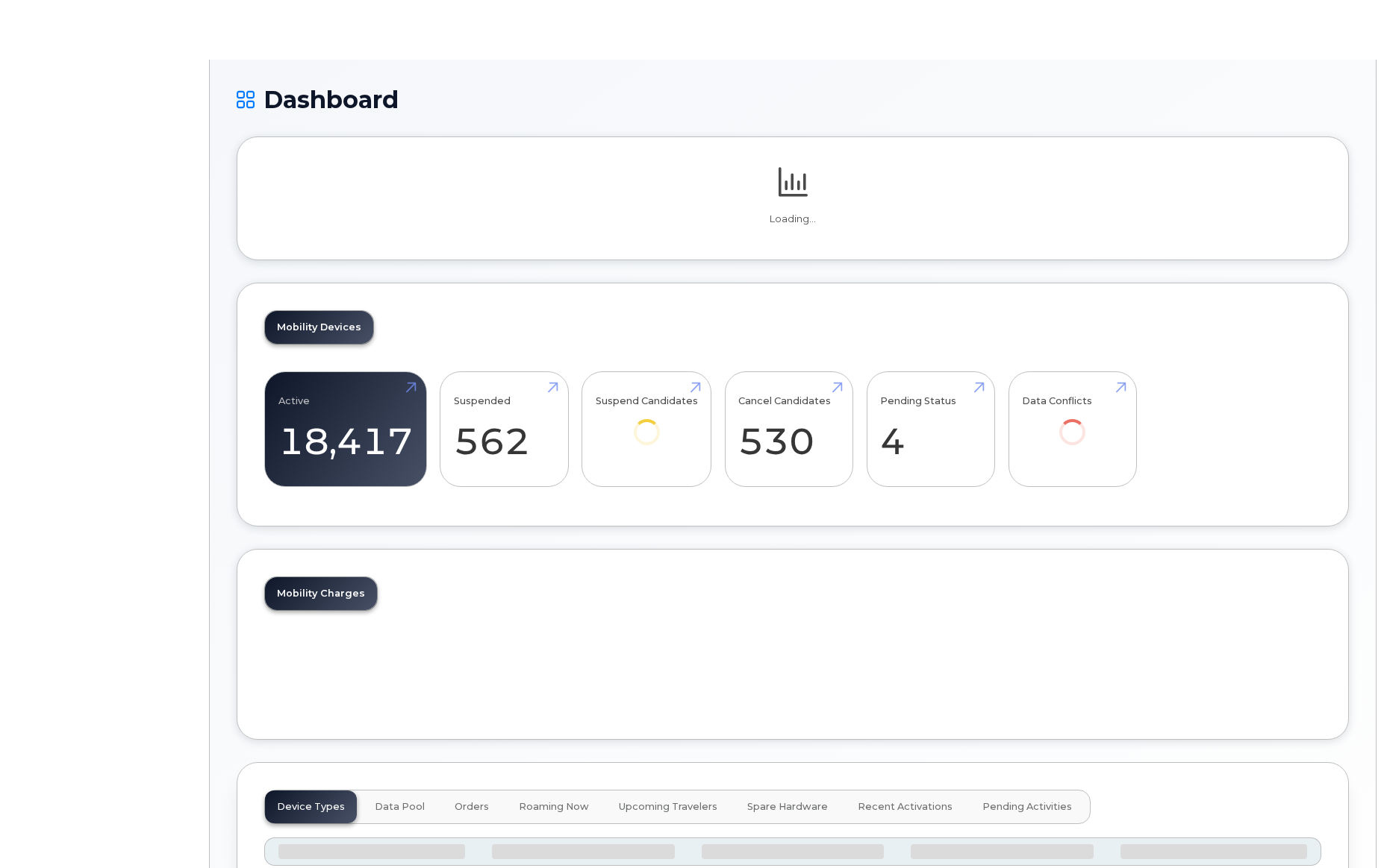 This screenshot has height=868, width=1384. I want to click on a: Suspended 562, so click(504, 430).